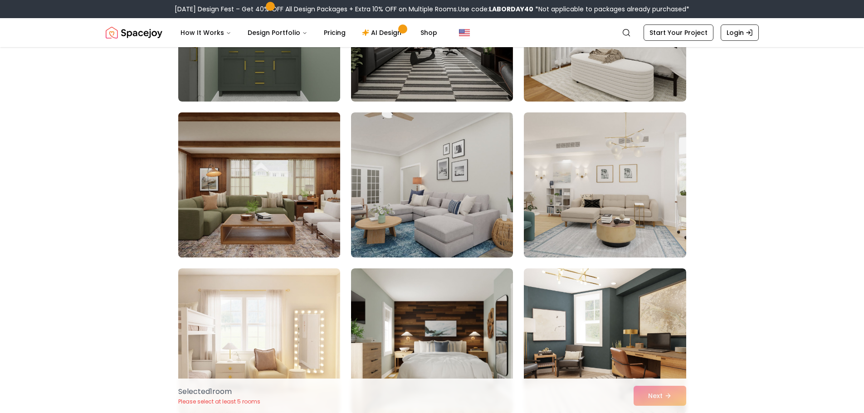 The image size is (864, 413). Describe the element at coordinates (679, 33) in the screenshot. I see `a: Start Your Project` at that location.